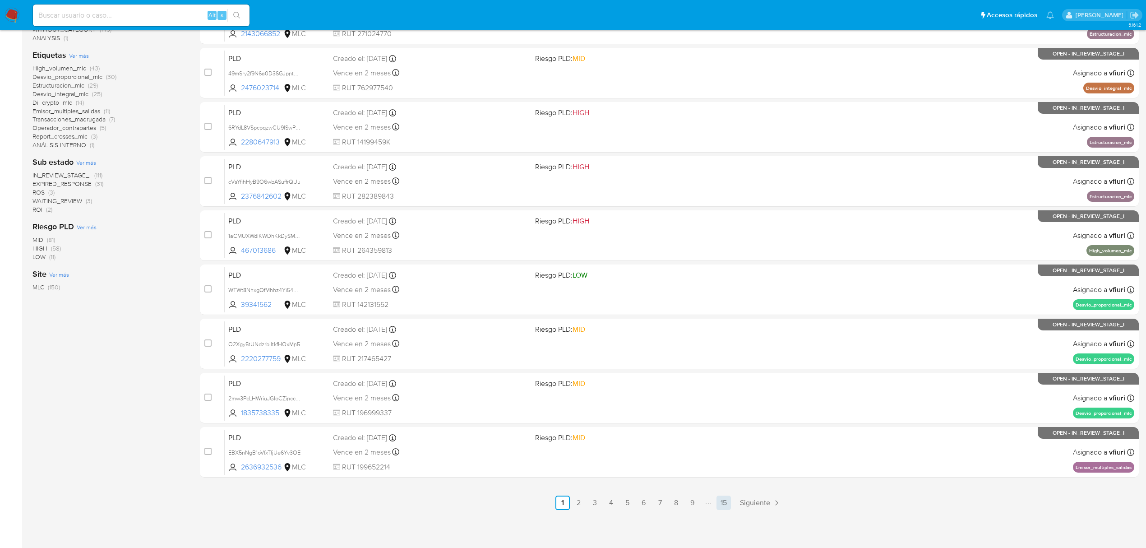 This screenshot has height=548, width=1146. What do you see at coordinates (236, 15) in the screenshot?
I see `button: search-icon` at bounding box center [236, 15].